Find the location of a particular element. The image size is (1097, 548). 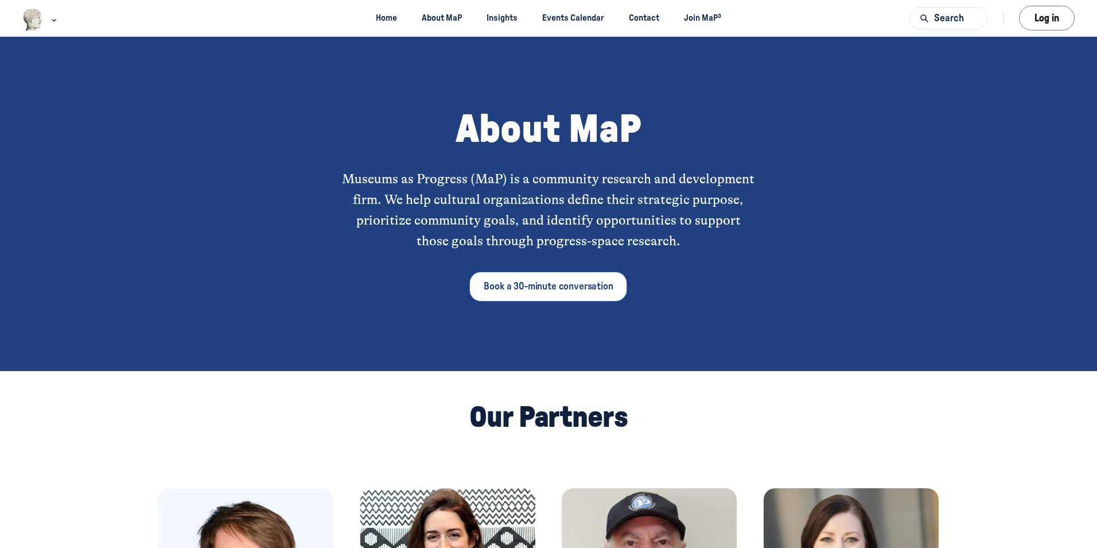

img: Museums as Progress logo is located at coordinates (33, 20).